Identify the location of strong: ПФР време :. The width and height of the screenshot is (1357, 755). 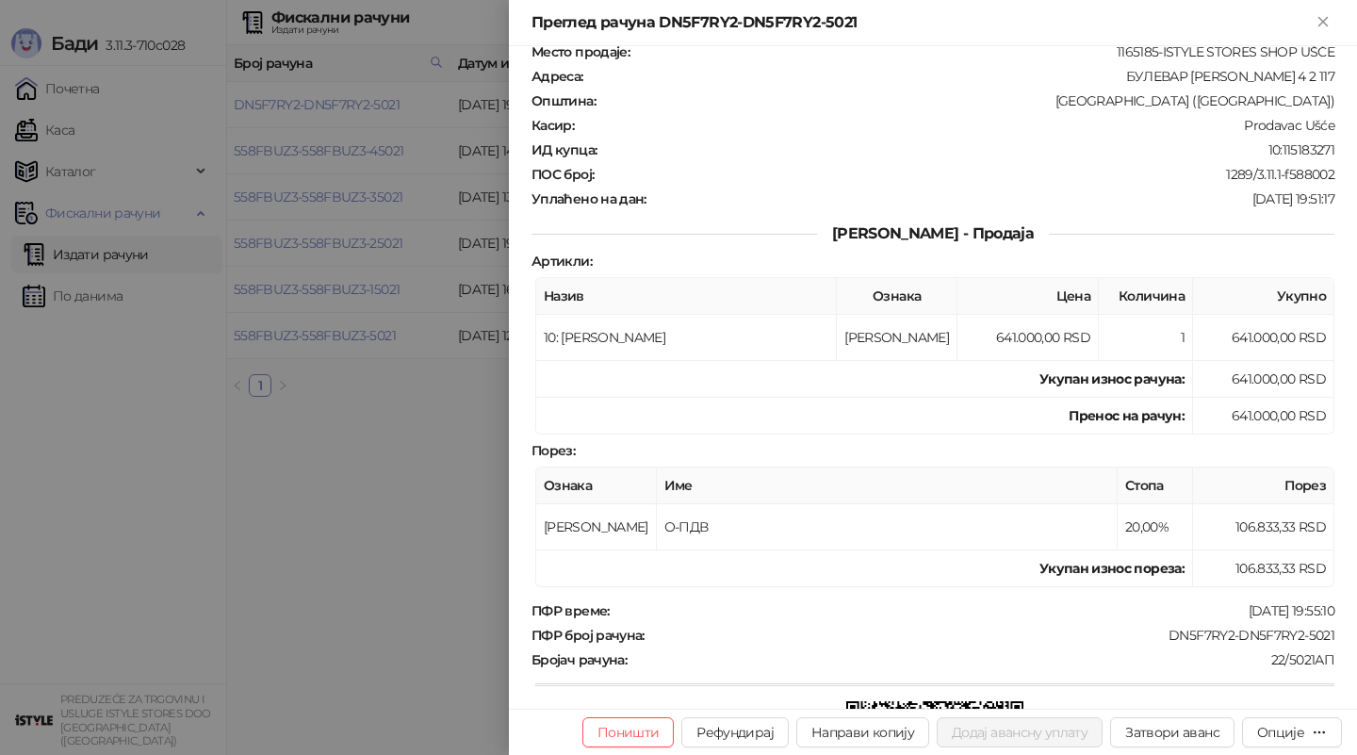
(570, 611).